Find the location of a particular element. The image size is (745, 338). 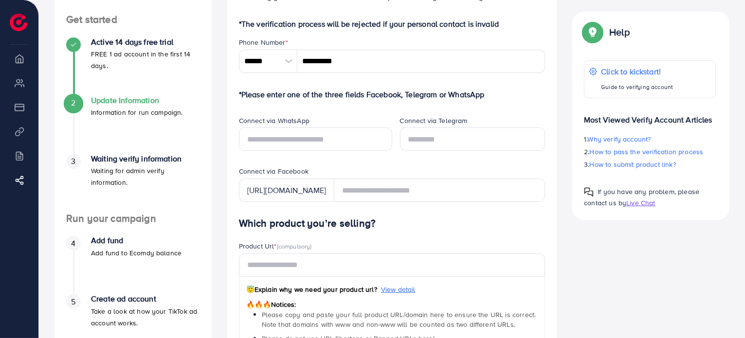

p: 3. is located at coordinates (650, 165).